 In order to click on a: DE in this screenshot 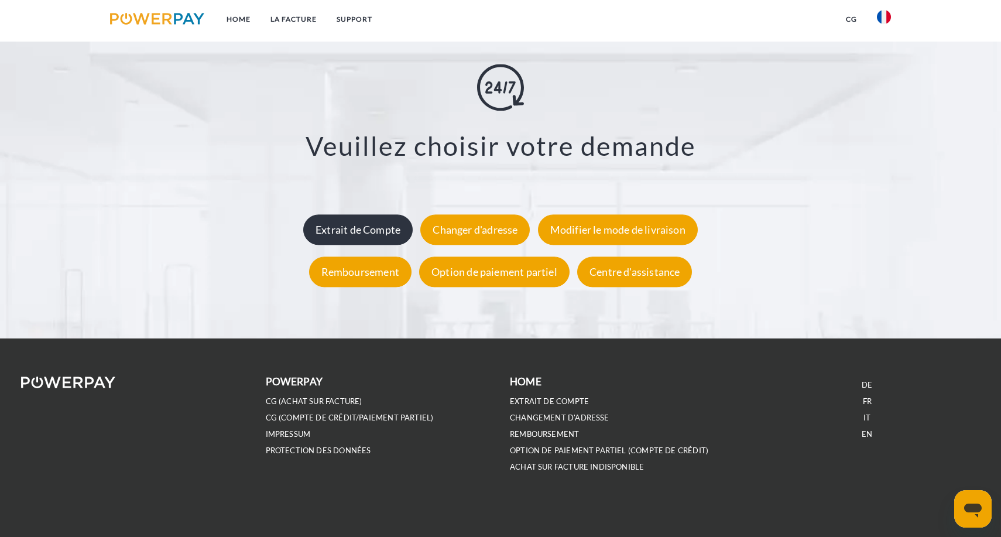, I will do `click(867, 385)`.